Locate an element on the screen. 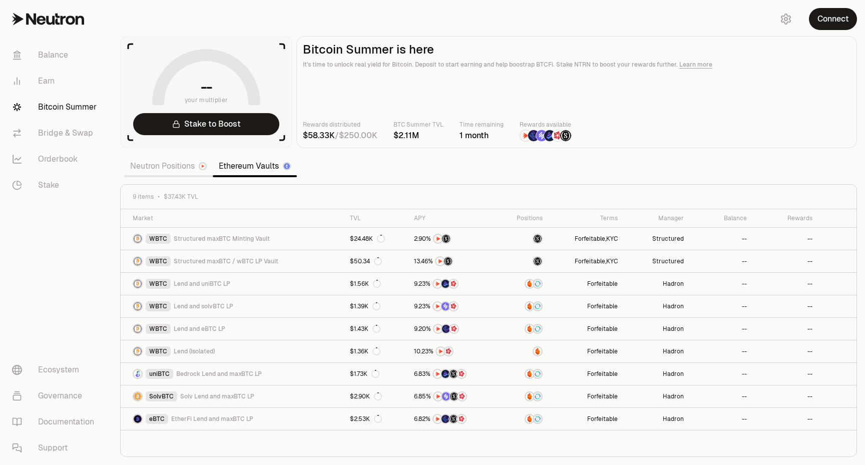 This screenshot has height=465, width=865. div: TVL is located at coordinates (376, 218).